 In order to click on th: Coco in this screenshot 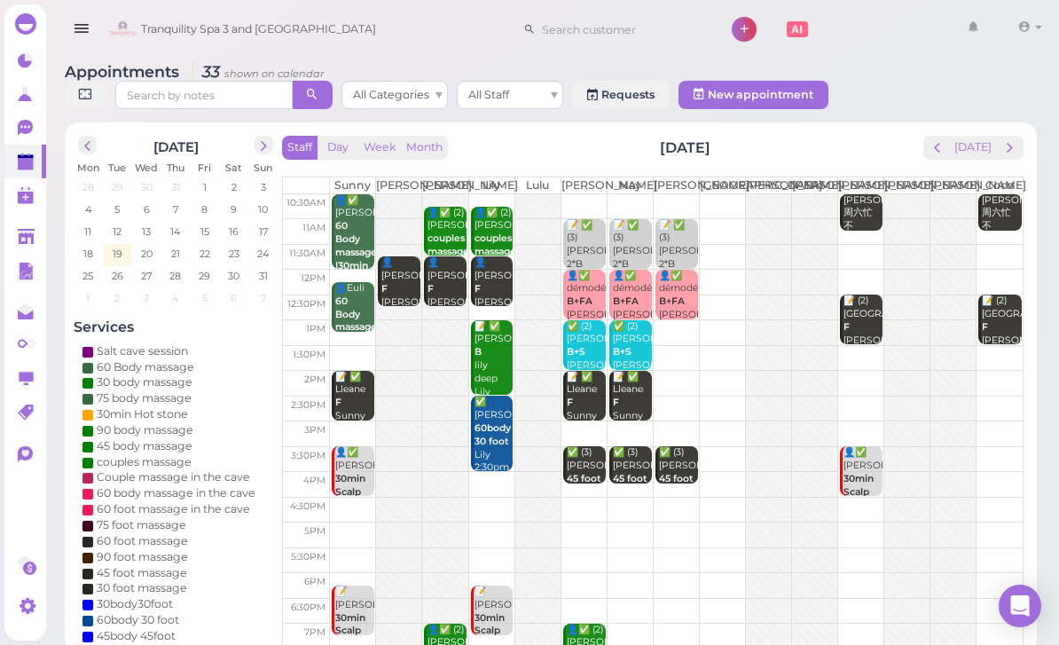, I will do `click(1000, 185)`.